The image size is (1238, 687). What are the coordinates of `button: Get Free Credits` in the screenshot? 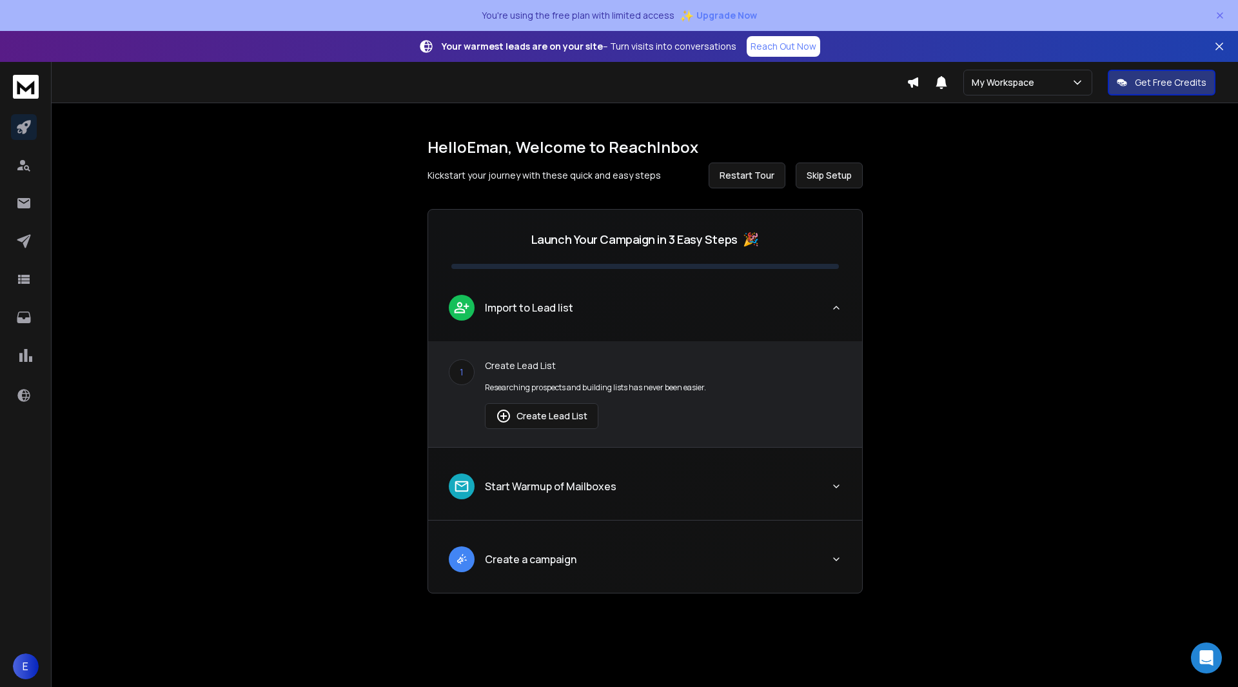 It's located at (1161, 83).